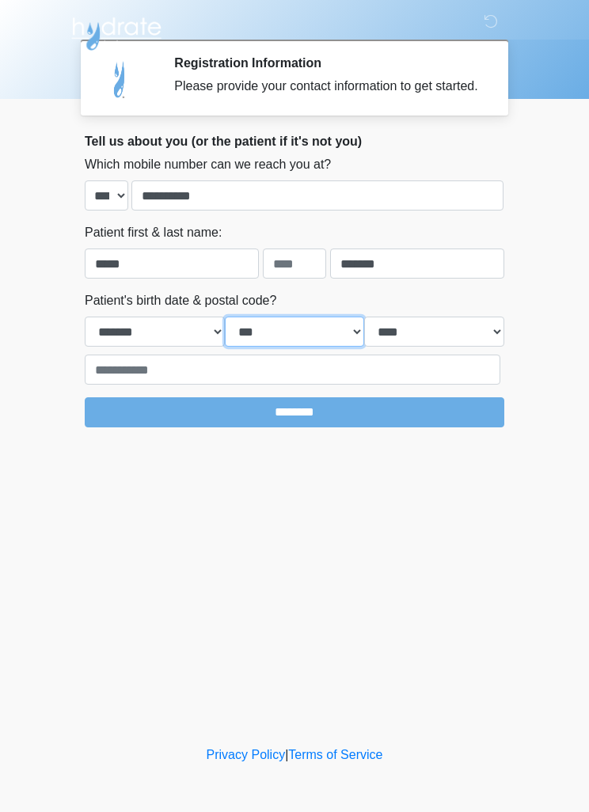 The image size is (589, 812). Describe the element at coordinates (335, 754) in the screenshot. I see `a: Terms of Service` at that location.